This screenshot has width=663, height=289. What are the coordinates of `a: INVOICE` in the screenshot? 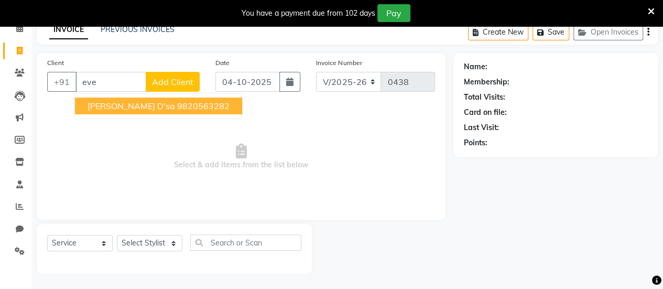 It's located at (69, 30).